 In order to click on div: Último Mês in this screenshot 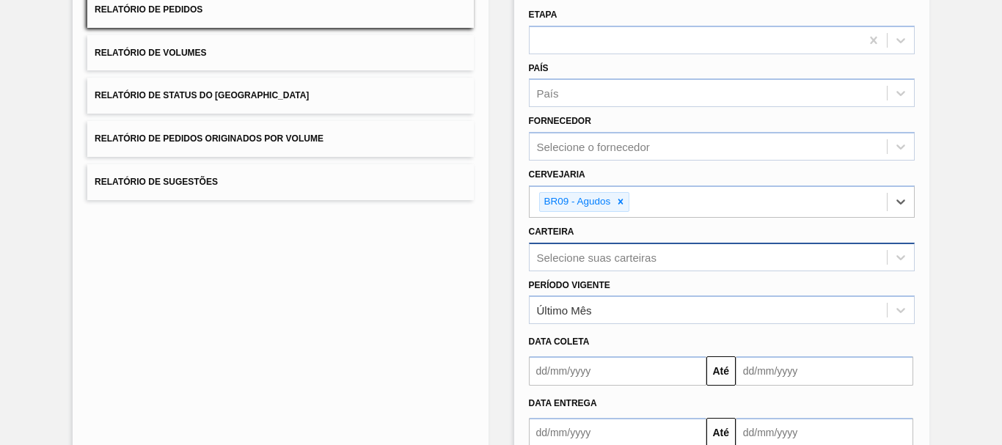, I will do `click(564, 310)`.